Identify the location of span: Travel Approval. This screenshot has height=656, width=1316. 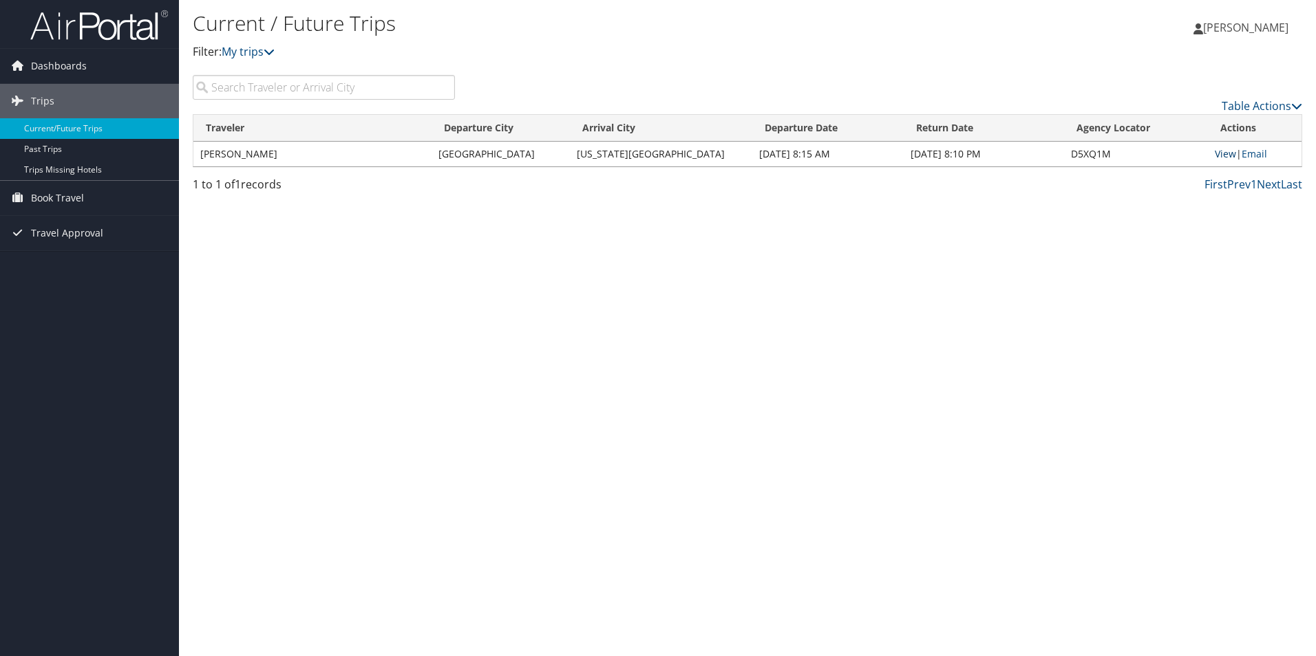
(67, 233).